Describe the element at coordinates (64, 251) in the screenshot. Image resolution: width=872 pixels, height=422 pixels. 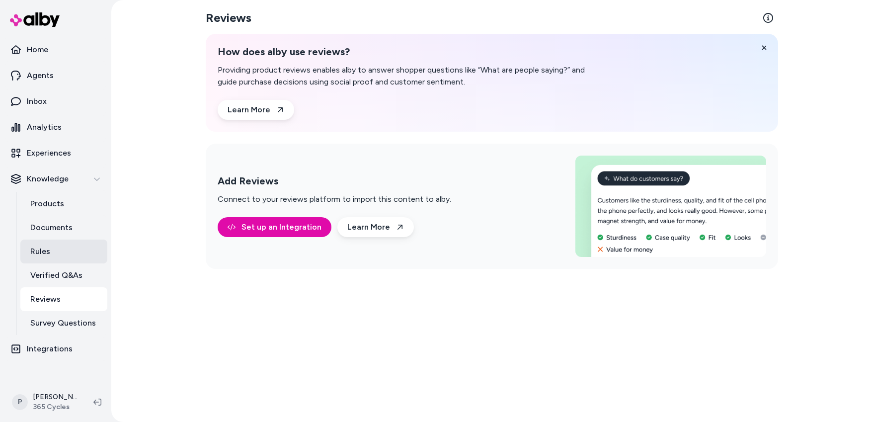
I see `a: Rules` at that location.